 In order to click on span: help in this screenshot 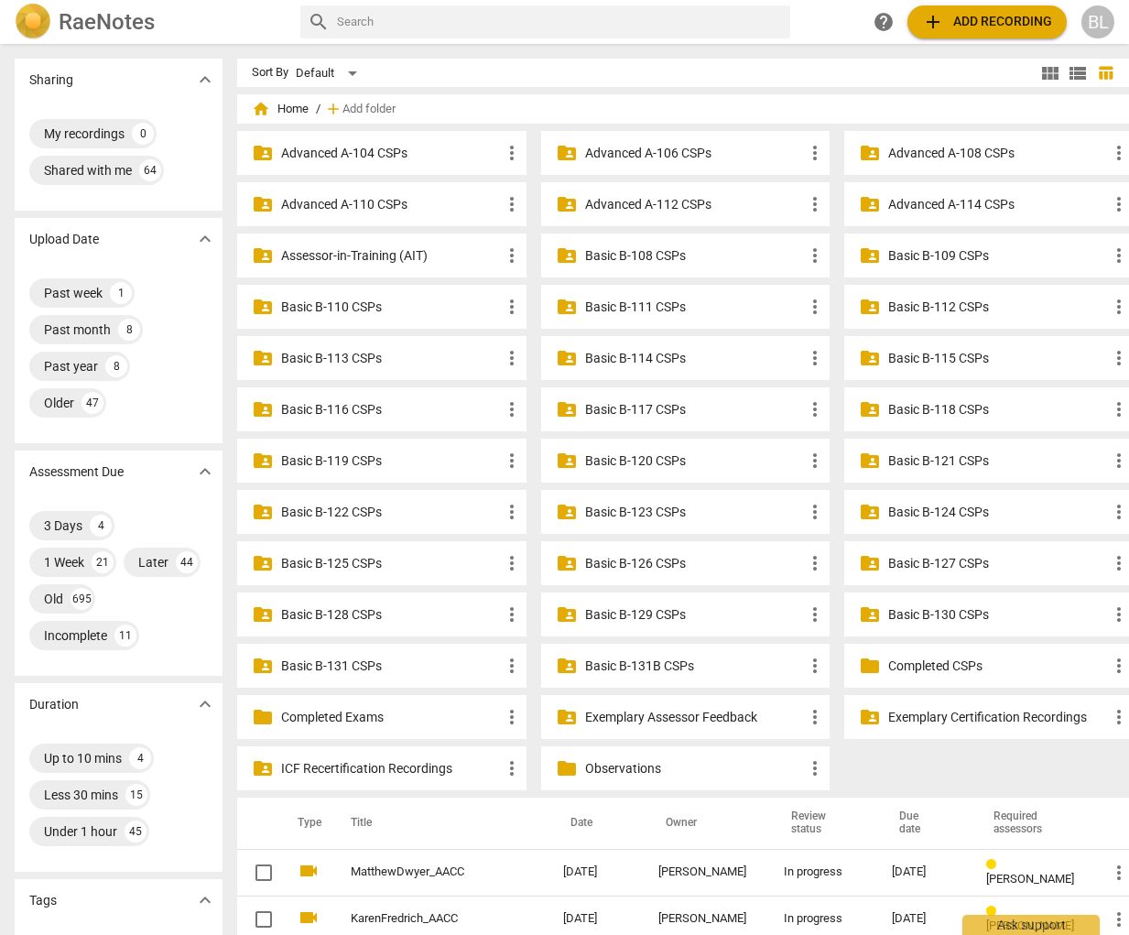, I will do `click(884, 22)`.